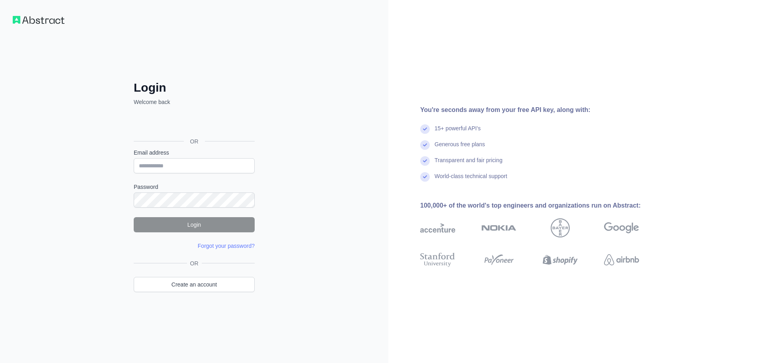 Image resolution: width=764 pixels, height=363 pixels. Describe the element at coordinates (194, 88) in the screenshot. I see `h2: Login` at that location.